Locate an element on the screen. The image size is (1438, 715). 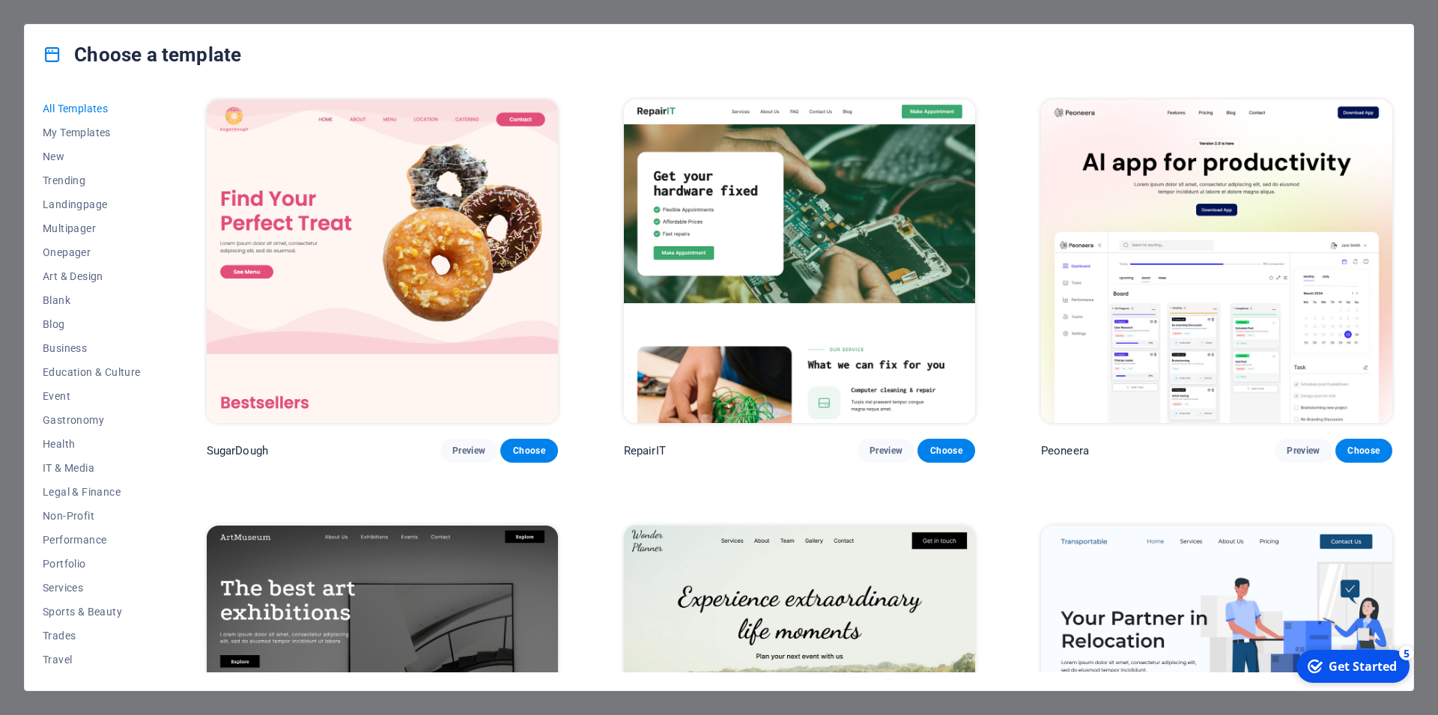
img: SugarDough is located at coordinates (382, 261).